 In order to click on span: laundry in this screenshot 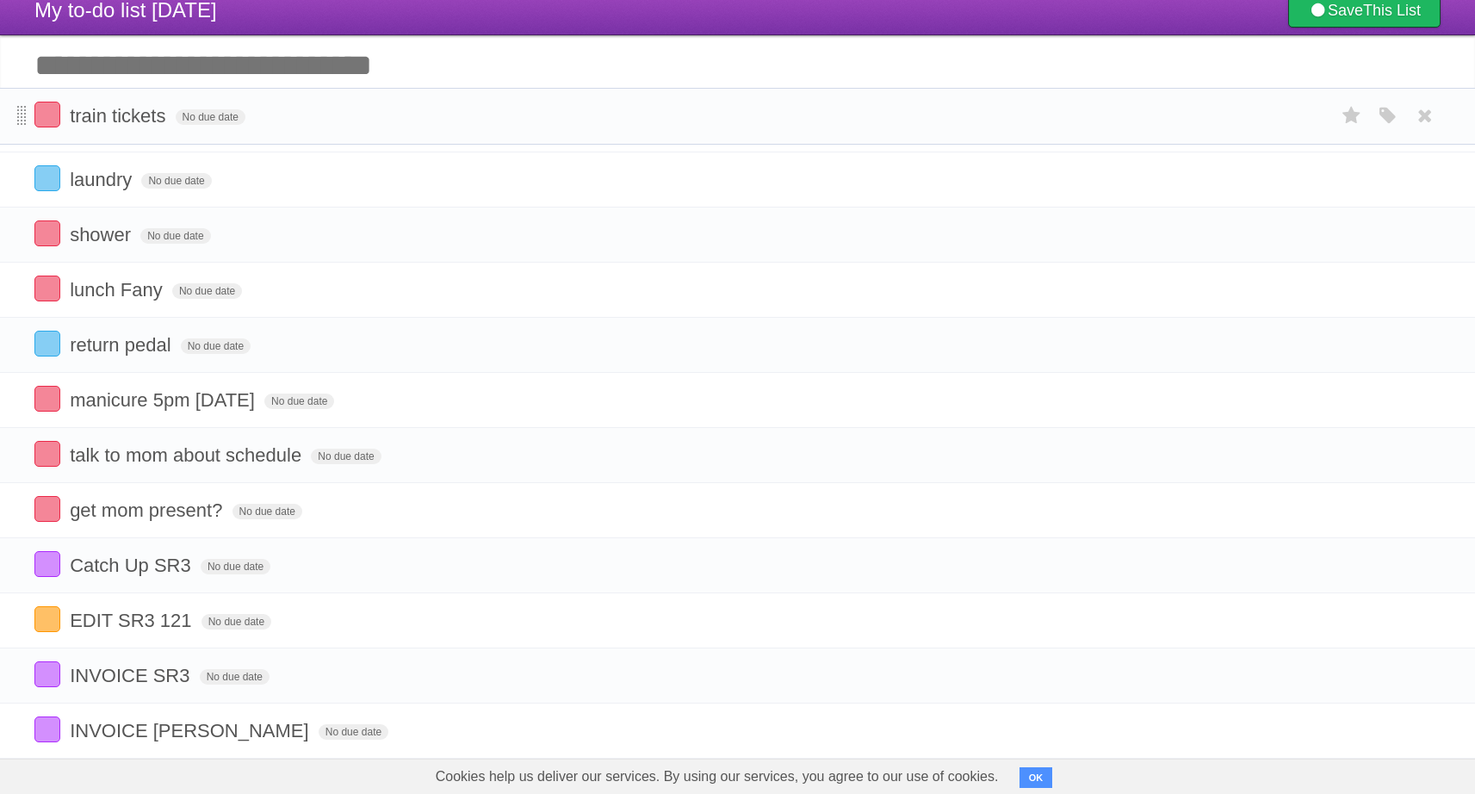, I will do `click(102, 179)`.